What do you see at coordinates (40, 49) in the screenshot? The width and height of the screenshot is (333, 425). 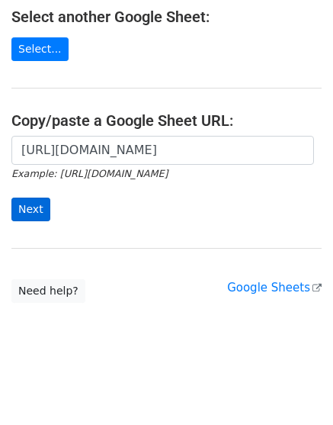 I see `a: Select...` at bounding box center [40, 49].